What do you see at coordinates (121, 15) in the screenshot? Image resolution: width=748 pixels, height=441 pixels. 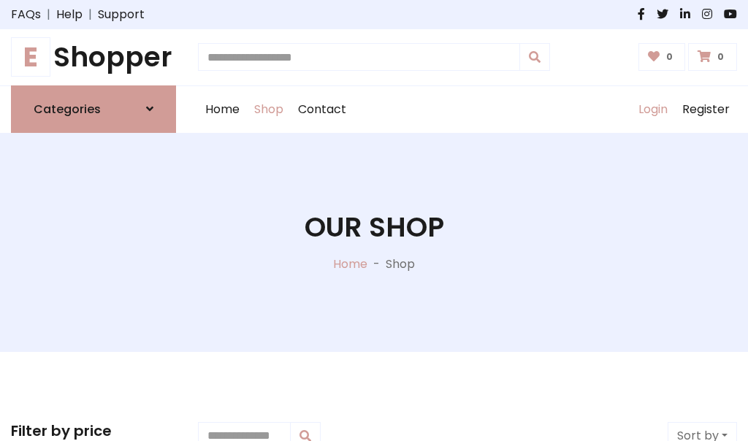 I see `a: Support` at bounding box center [121, 15].